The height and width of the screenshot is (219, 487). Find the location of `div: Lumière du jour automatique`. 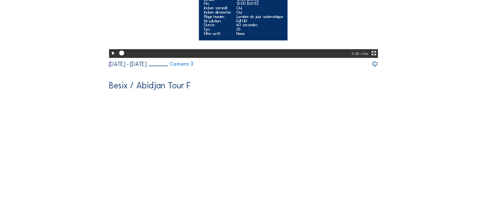

div: Lumière du jour automatique is located at coordinates (260, 16).